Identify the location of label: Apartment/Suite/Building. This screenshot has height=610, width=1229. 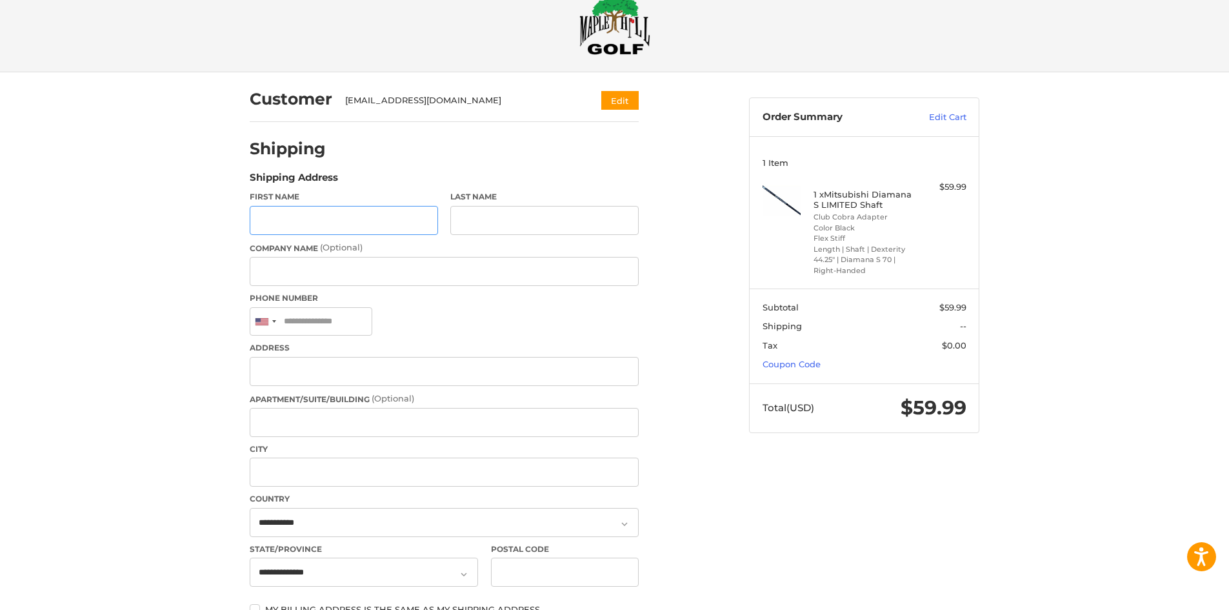
(444, 399).